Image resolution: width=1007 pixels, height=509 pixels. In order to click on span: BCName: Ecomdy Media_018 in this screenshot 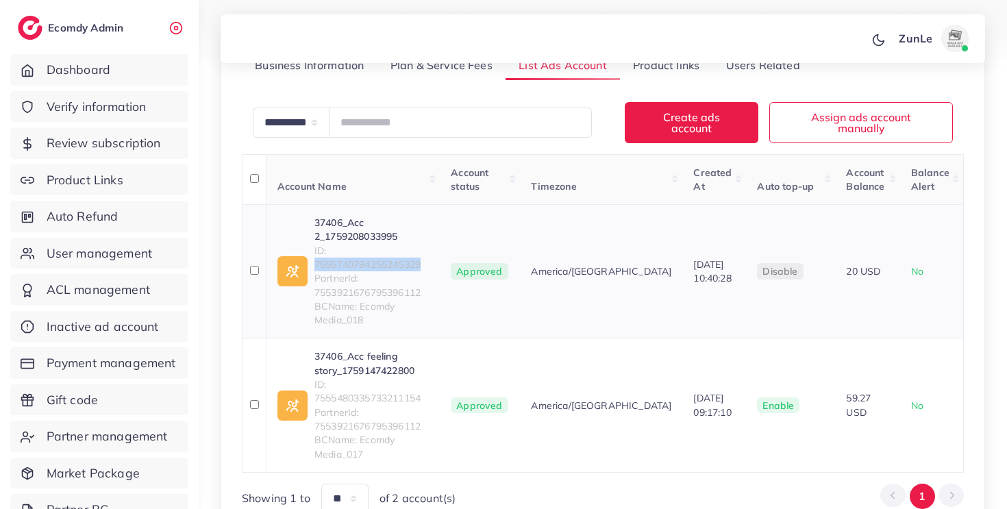, I will do `click(371, 313)`.